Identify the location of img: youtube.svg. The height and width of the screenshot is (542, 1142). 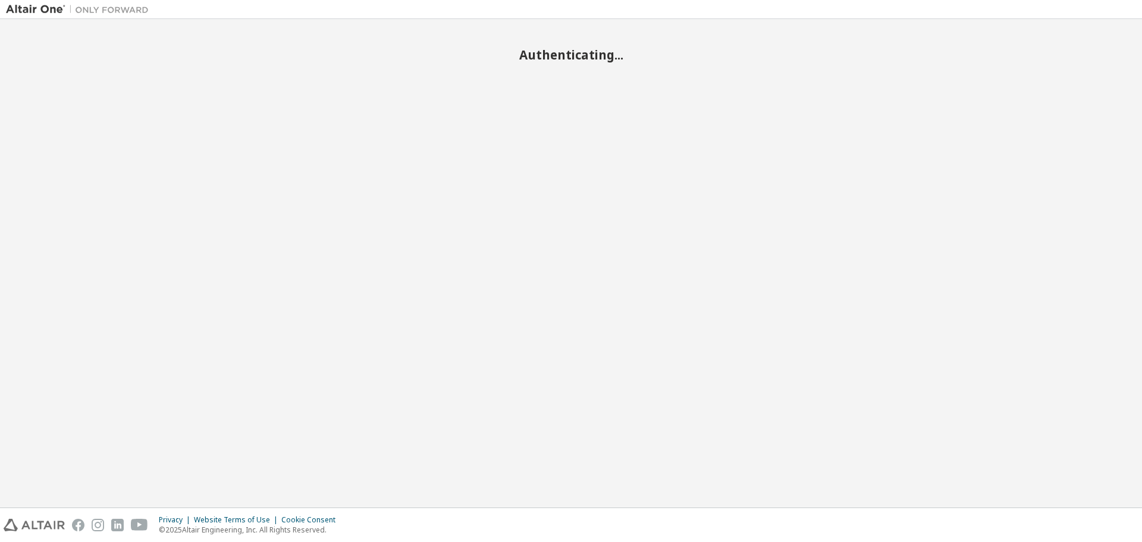
(139, 524).